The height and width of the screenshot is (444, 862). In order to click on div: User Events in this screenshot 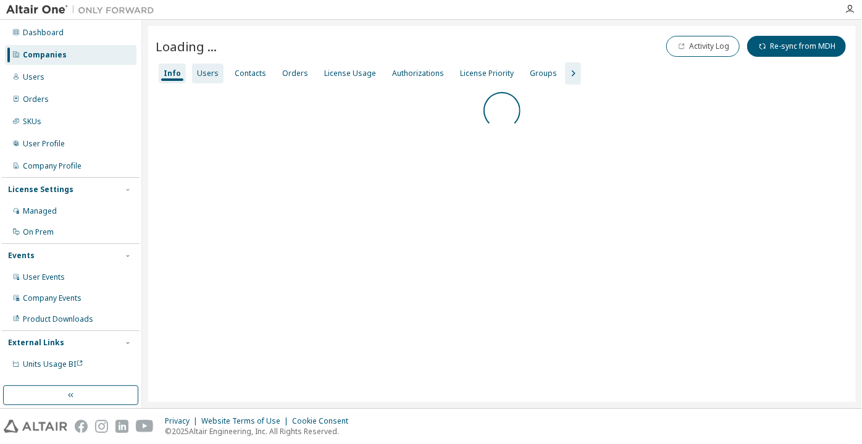, I will do `click(44, 277)`.